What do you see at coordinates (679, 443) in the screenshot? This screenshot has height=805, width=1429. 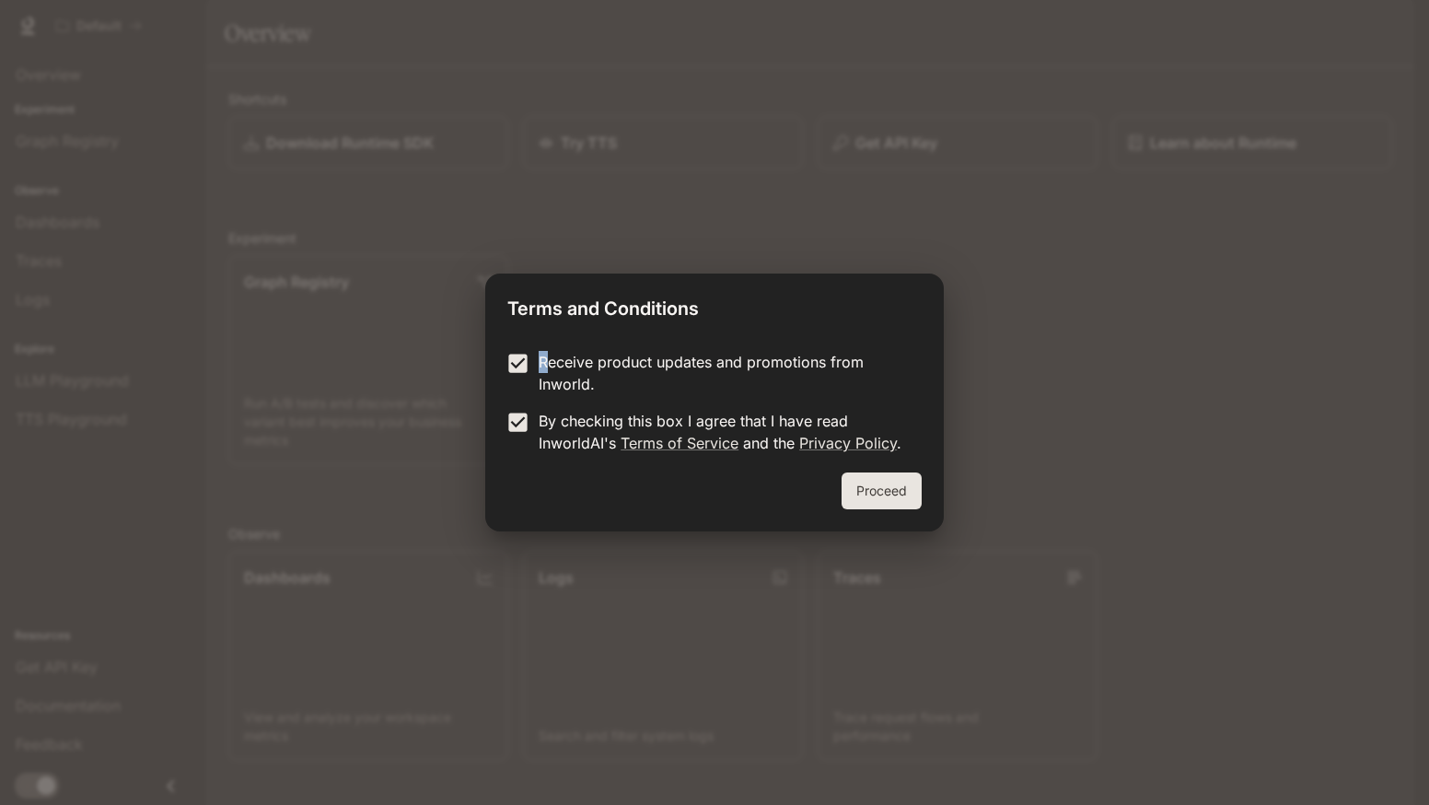 I see `a: Terms of Service` at bounding box center [679, 443].